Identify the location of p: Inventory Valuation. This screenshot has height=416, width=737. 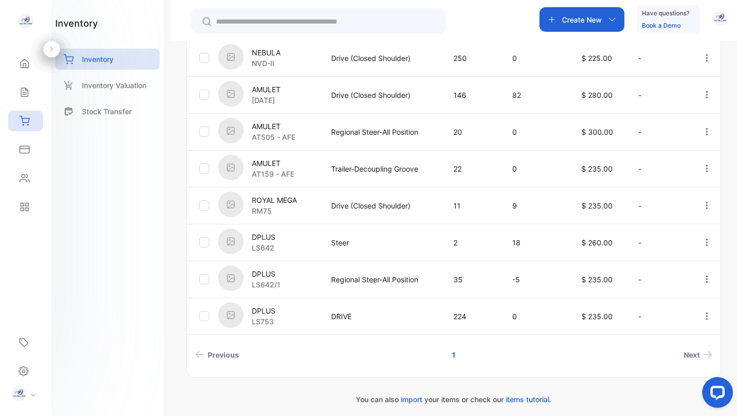
(114, 85).